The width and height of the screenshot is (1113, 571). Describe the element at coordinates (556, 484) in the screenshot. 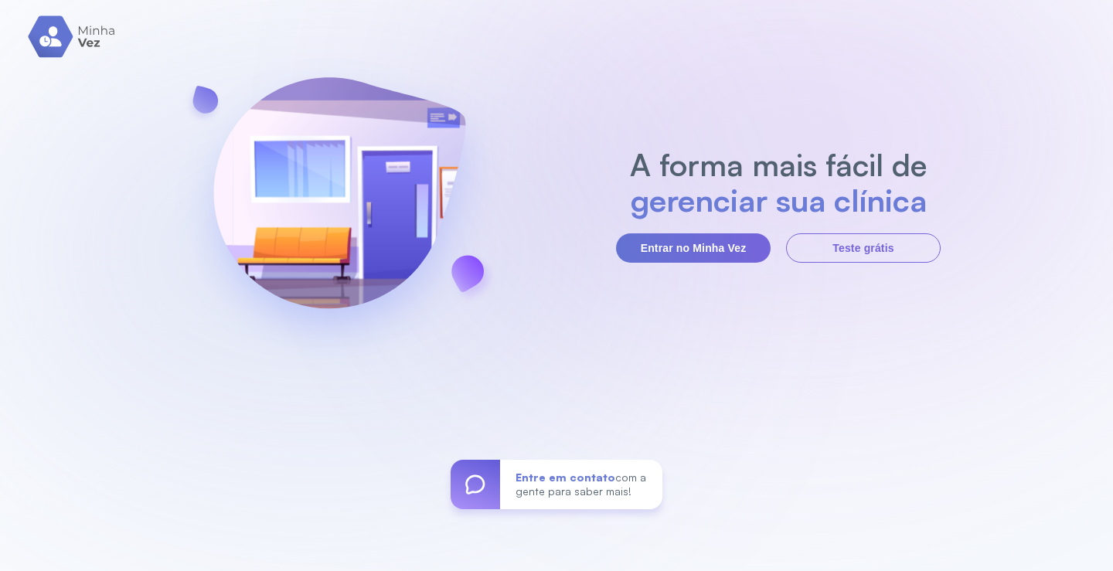

I see `a: Entre em contatocom a gente para saber mais!` at that location.